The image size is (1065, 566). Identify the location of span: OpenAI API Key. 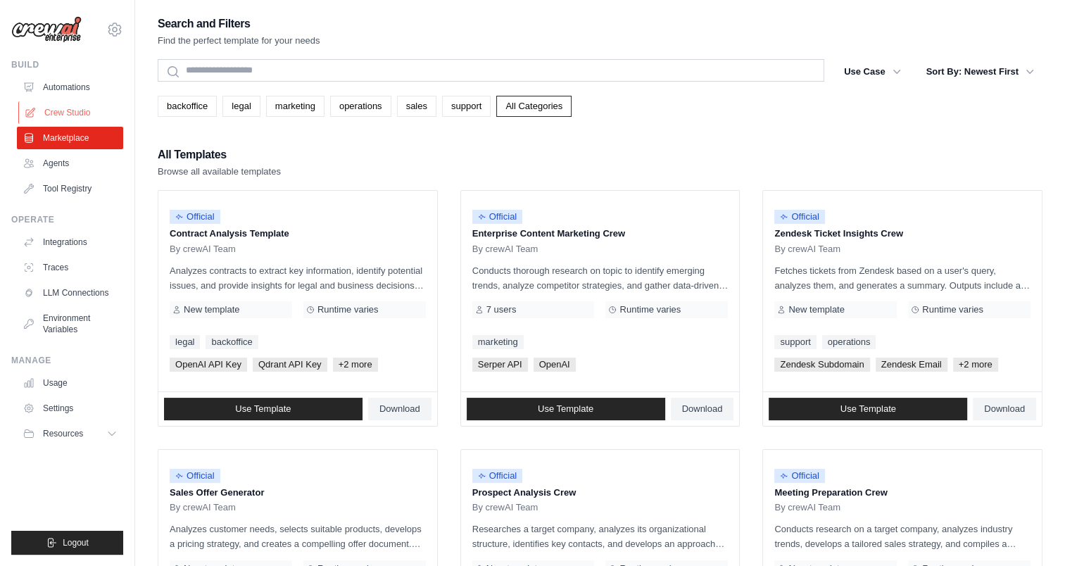
(208, 365).